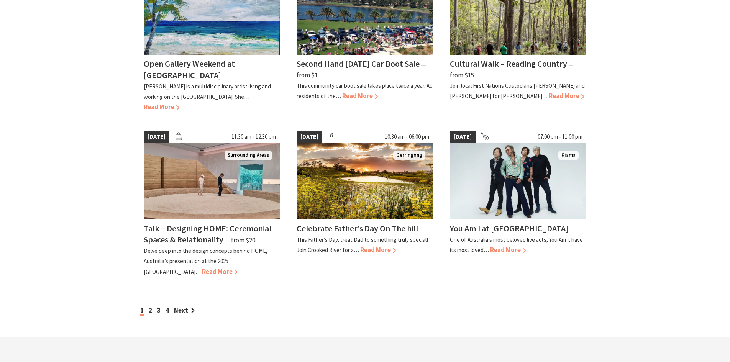 This screenshot has height=362, width=730. What do you see at coordinates (516, 245) in the screenshot?
I see `p: One of Australia’s most beloved live acts, You Am I, have its most loved…` at bounding box center [516, 245].